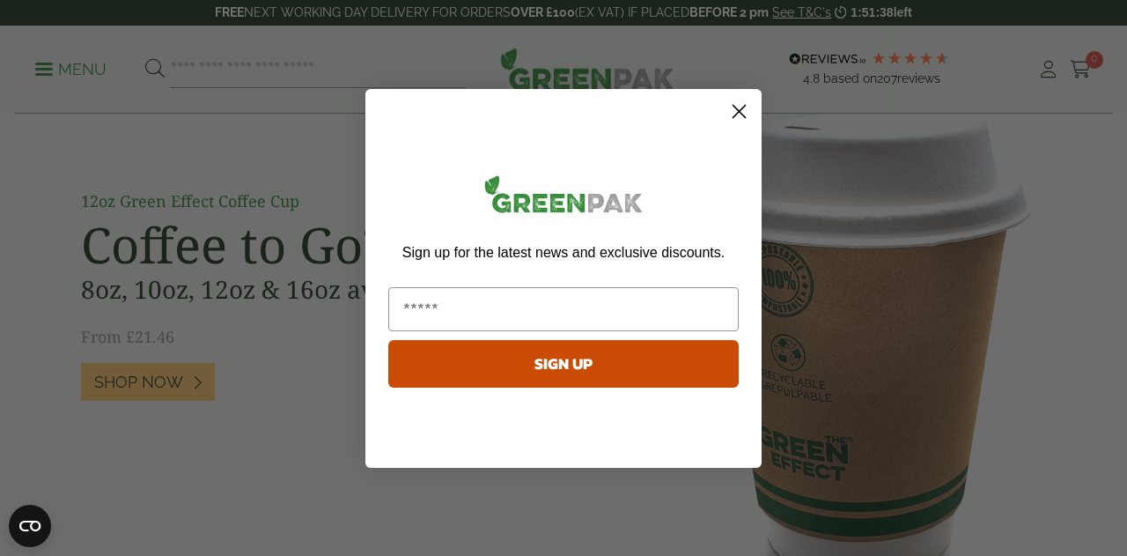 This screenshot has height=556, width=1127. What do you see at coordinates (563, 252) in the screenshot?
I see `span: Sign up for the latest news and exclusive discounts.` at bounding box center [563, 252].